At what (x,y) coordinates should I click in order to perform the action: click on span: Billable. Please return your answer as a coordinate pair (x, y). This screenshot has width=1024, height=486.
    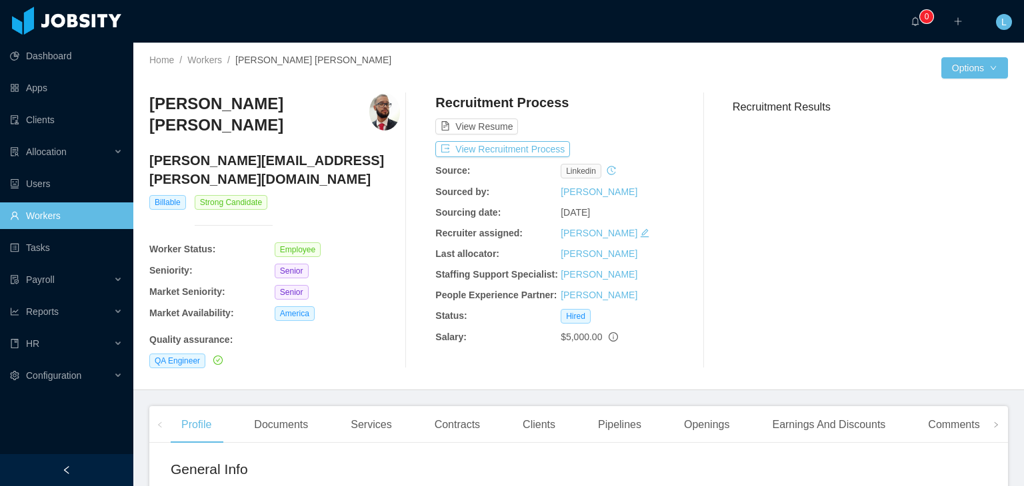
    Looking at the image, I should click on (167, 203).